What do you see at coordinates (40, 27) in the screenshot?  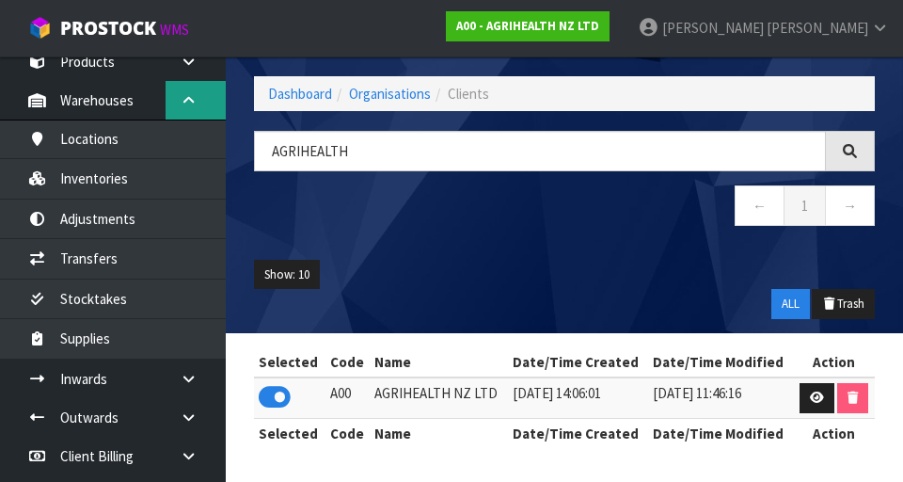 I see `img: cube-alt.png` at bounding box center [40, 27].